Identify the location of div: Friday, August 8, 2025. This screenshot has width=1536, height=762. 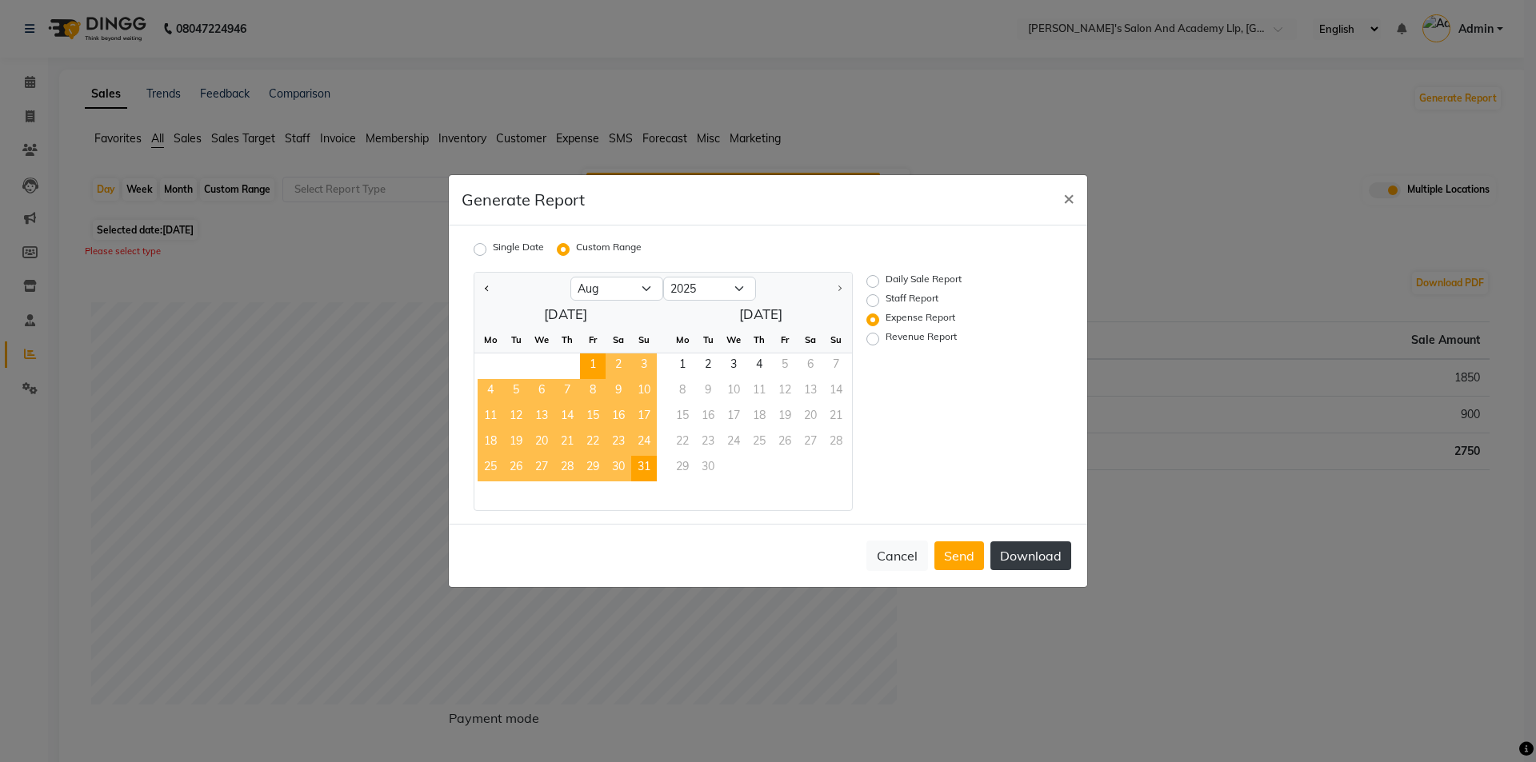
(593, 392).